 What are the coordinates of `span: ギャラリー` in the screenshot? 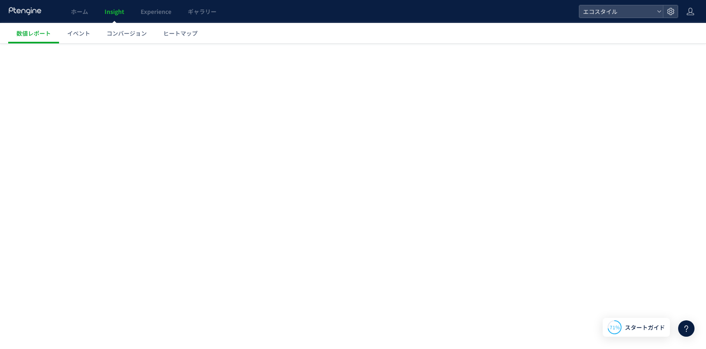 It's located at (202, 11).